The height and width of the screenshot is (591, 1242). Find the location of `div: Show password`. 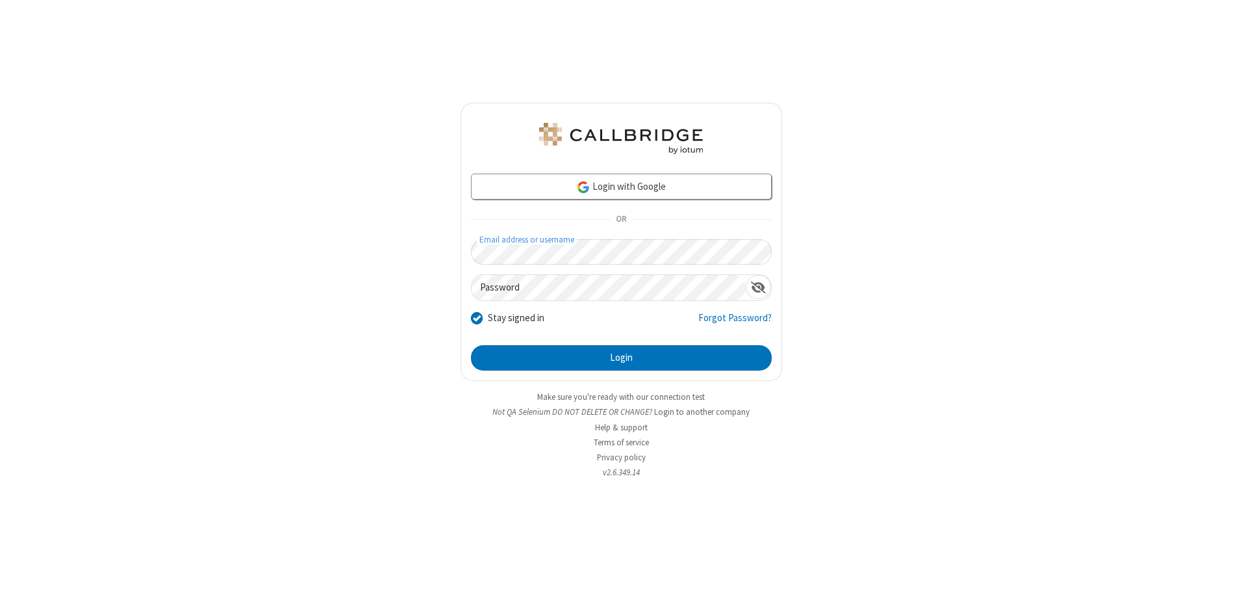

div: Show password is located at coordinates (758, 287).